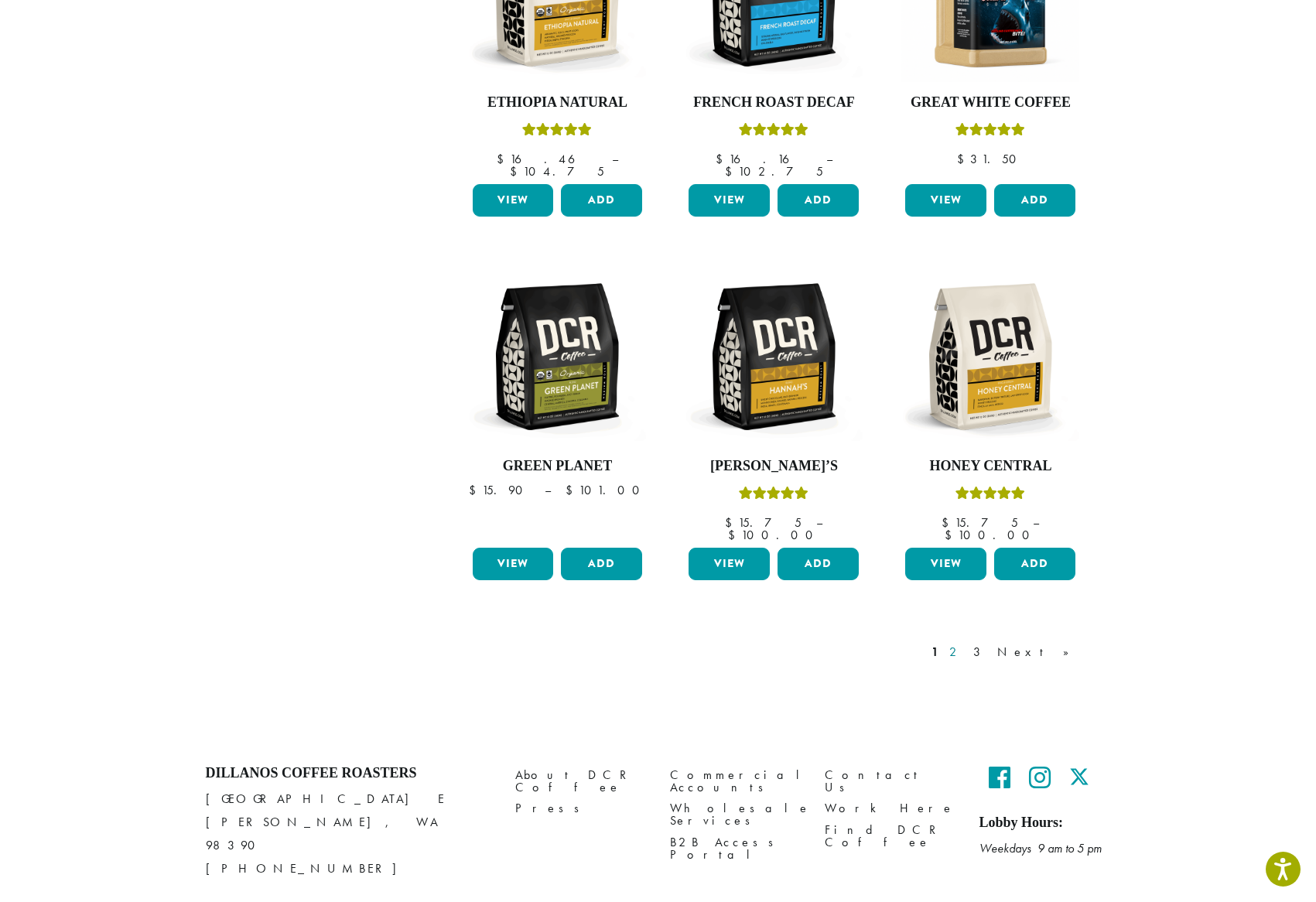  What do you see at coordinates (990, 467) in the screenshot?
I see `h4: Honey Central` at bounding box center [990, 467].